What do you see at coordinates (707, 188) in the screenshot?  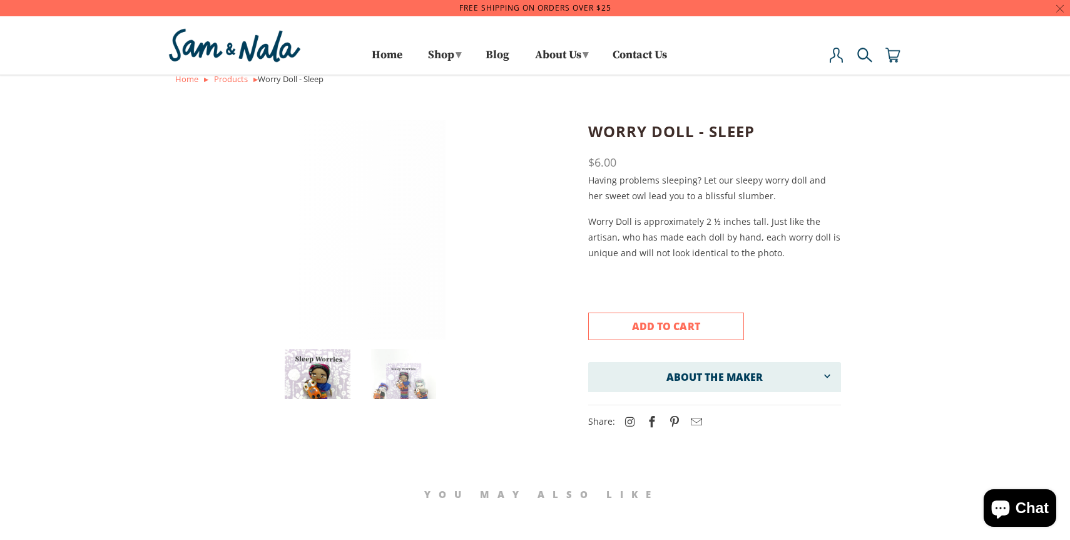 I see `span: Having problems sleeping? Let our sleepy worry doll and her sweet owl lead you to a blissful slum...` at bounding box center [707, 188].